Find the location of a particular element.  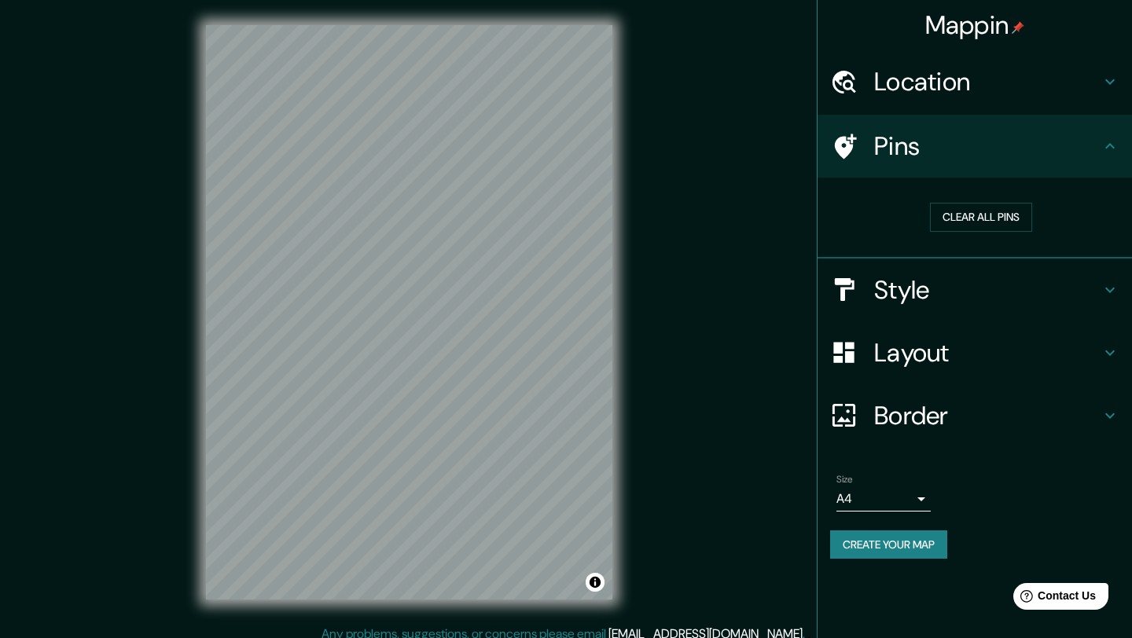

img: pin-icon.png is located at coordinates (1018, 28).